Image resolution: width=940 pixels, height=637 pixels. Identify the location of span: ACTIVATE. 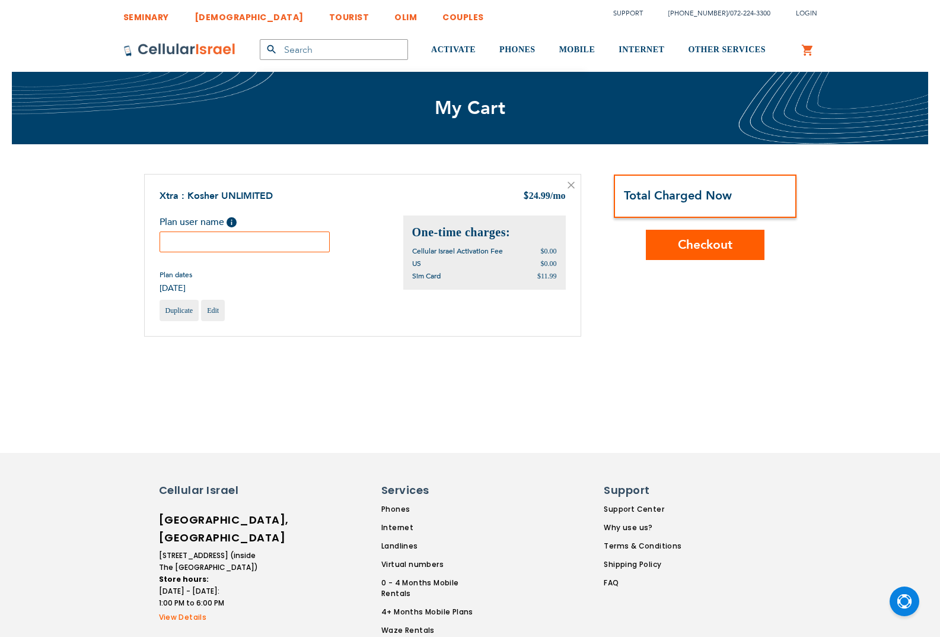
(453, 49).